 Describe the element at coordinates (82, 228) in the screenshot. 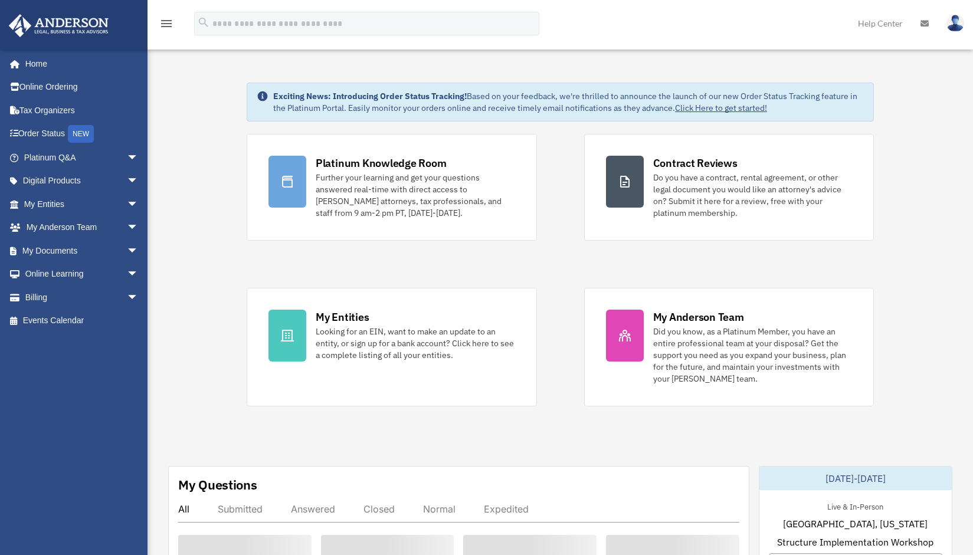

I see `a: My Anderson Teamarrow_drop_down` at that location.